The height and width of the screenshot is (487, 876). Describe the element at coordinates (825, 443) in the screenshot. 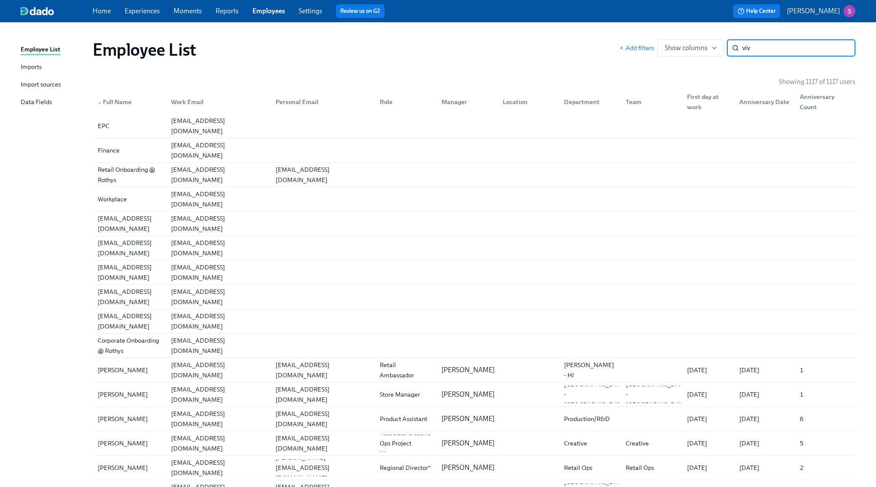

I see `div: 5` at that location.